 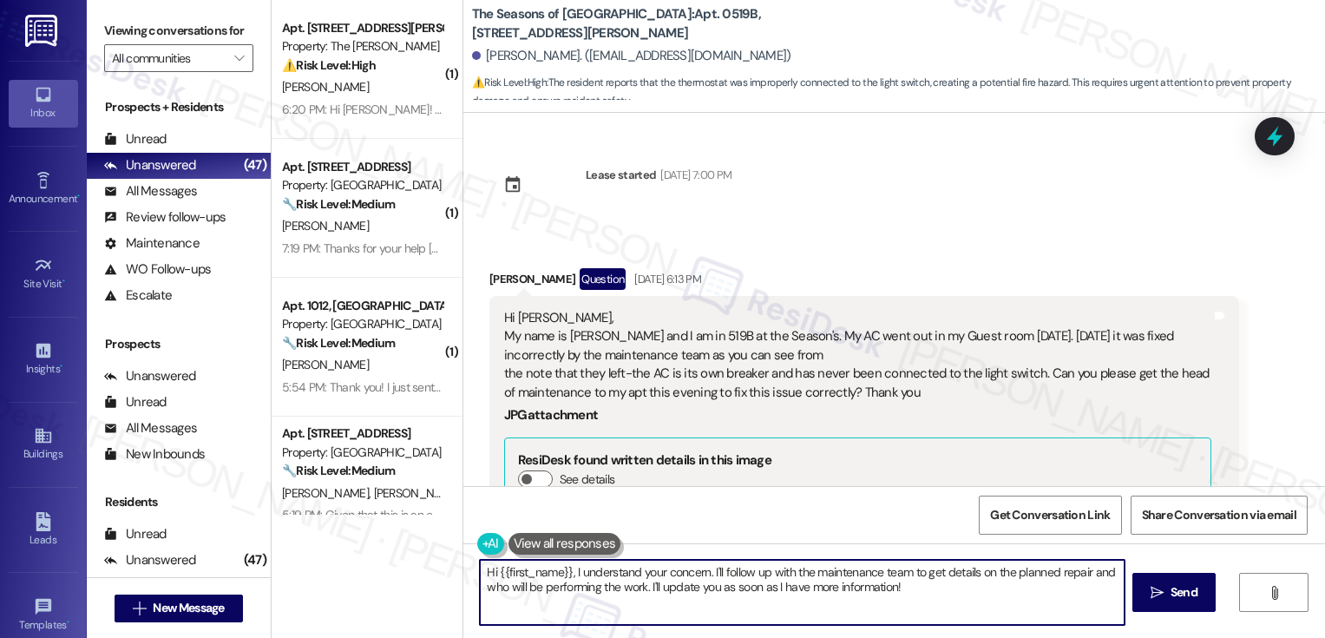 What do you see at coordinates (43, 530) in the screenshot?
I see `a: Leads` at bounding box center [43, 530].